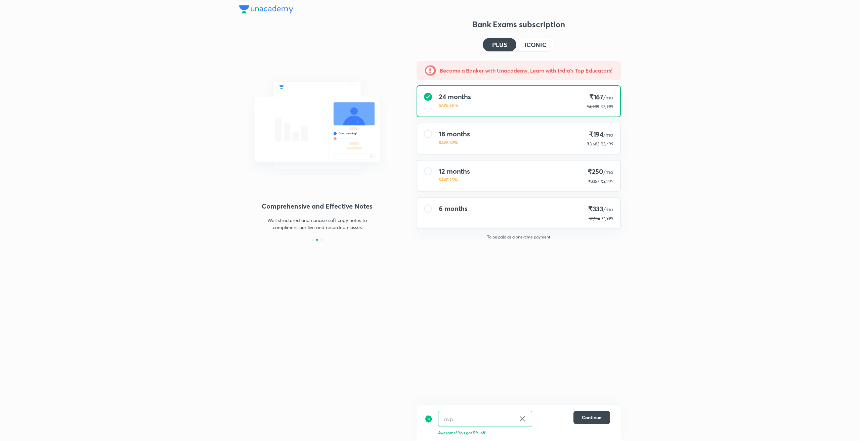 The image size is (860, 441). I want to click on h4: 6 months, so click(453, 209).